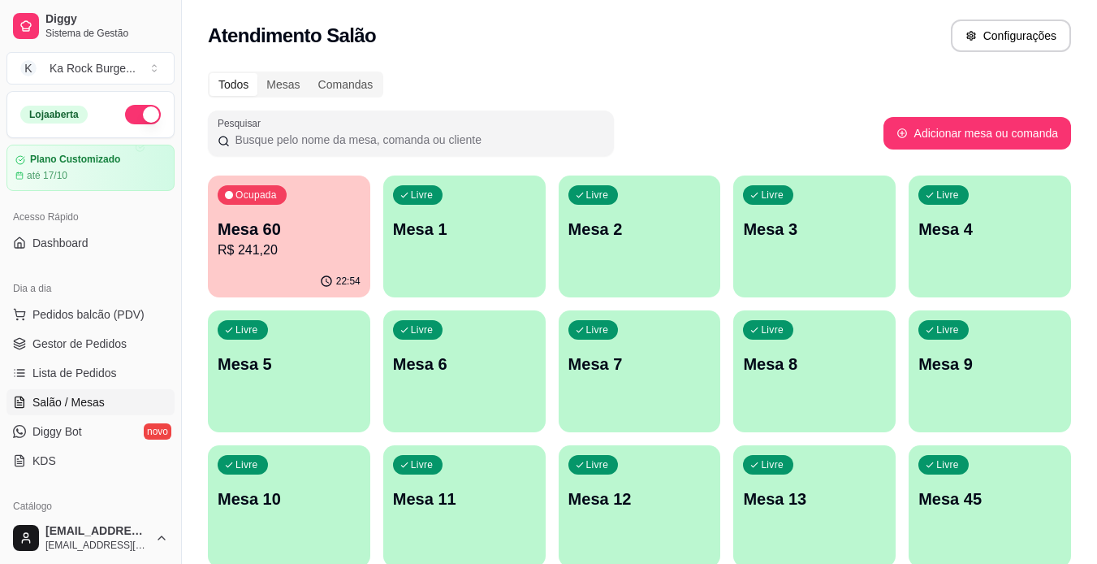 The image size is (1097, 564). Describe the element at coordinates (90, 373) in the screenshot. I see `a: Lista de Pedidos` at that location.